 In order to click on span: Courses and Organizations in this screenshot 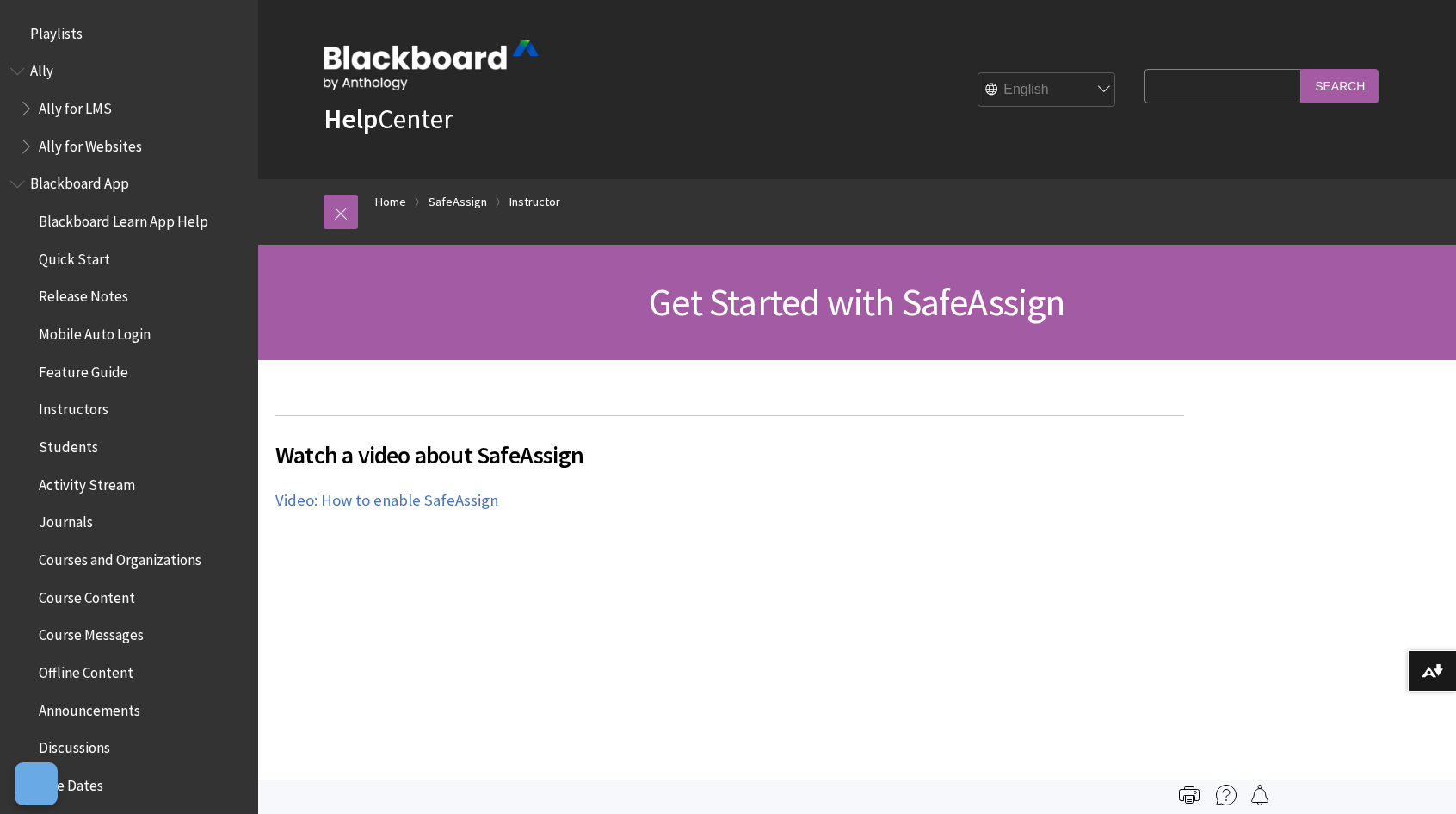, I will do `click(119, 556)`.